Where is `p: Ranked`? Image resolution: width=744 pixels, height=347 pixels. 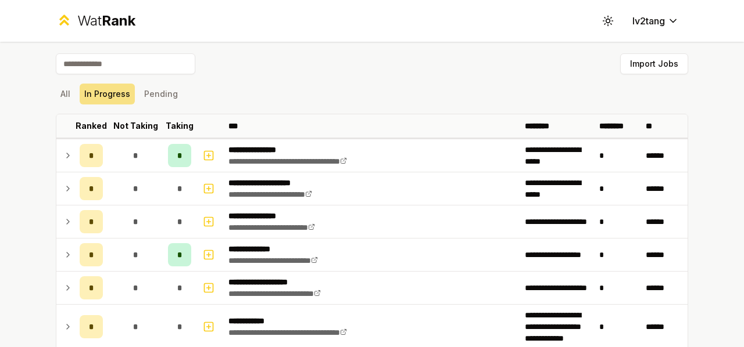
p: Ranked is located at coordinates (91, 126).